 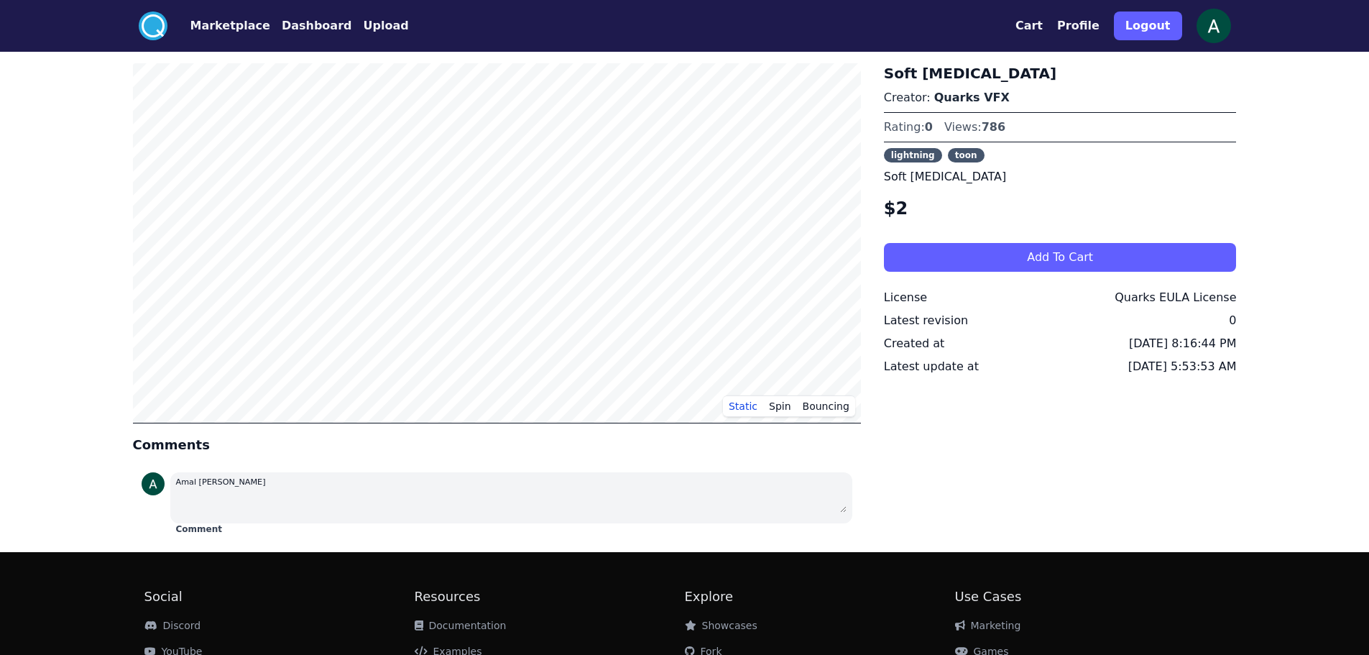 I want to click on a: Dashboard, so click(x=311, y=26).